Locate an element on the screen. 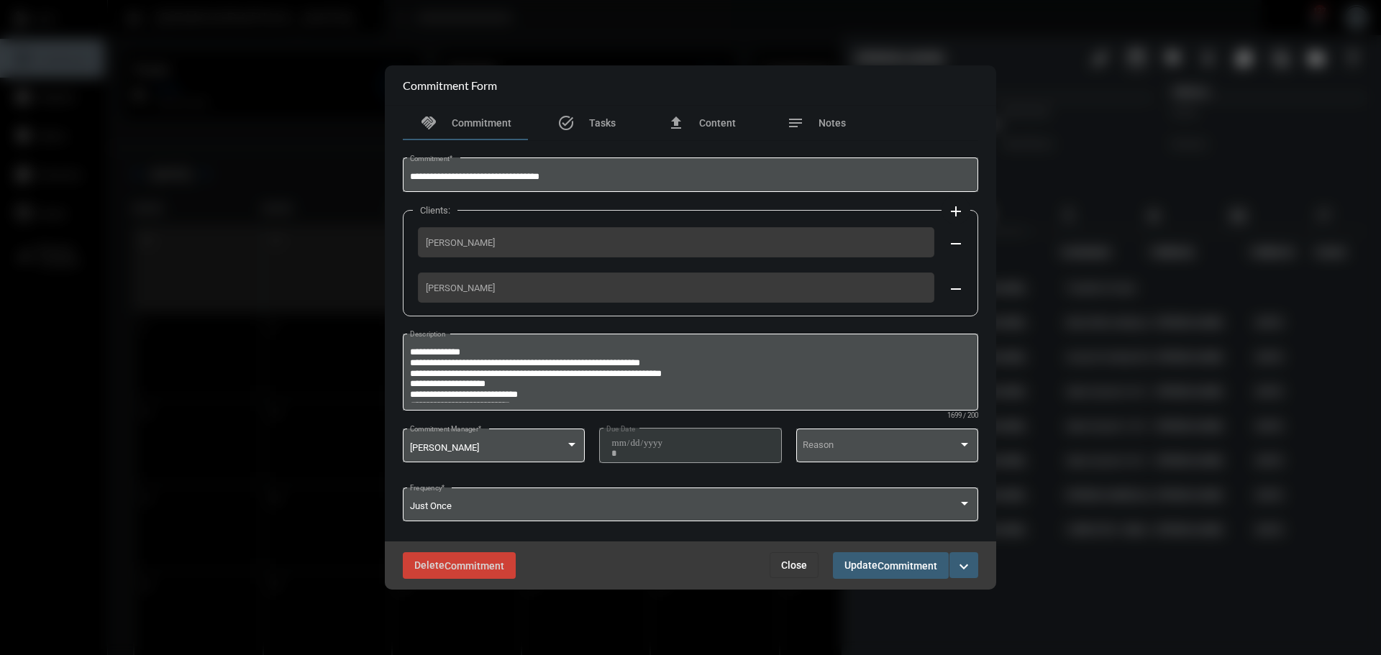  span: Just Once is located at coordinates (431, 506).